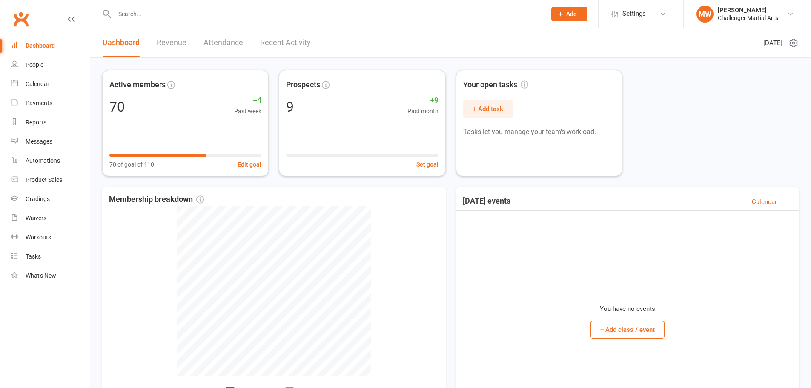  I want to click on a: Gradings, so click(50, 199).